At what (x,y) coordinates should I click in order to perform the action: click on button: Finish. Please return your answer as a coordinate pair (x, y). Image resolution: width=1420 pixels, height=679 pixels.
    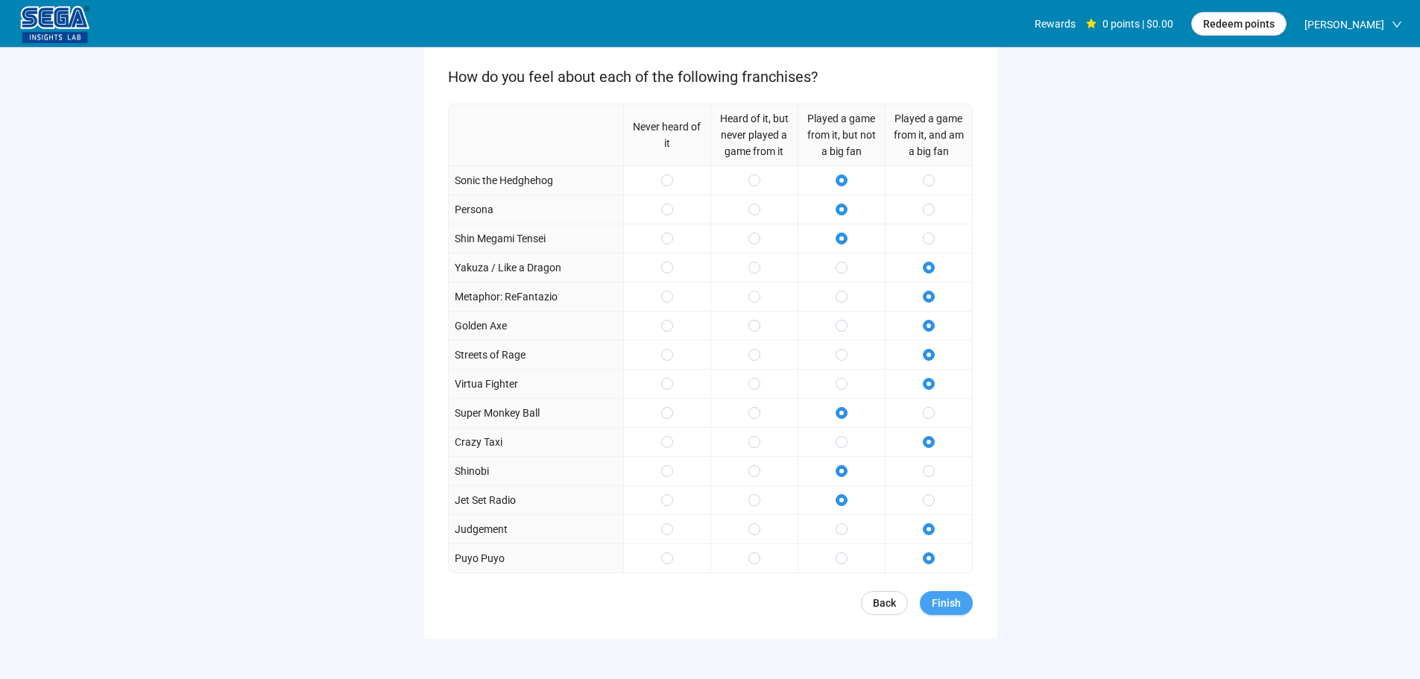
    Looking at the image, I should click on (946, 603).